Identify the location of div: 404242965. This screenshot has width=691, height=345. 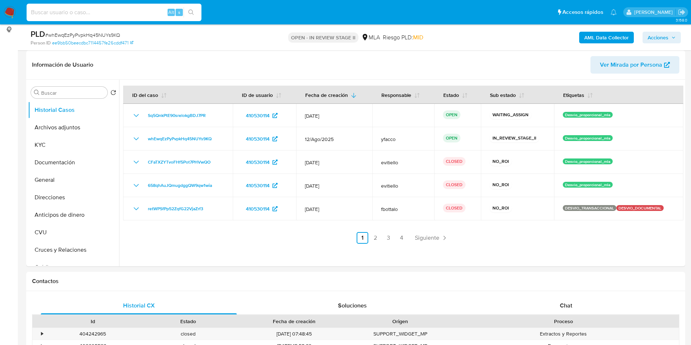
(93, 334).